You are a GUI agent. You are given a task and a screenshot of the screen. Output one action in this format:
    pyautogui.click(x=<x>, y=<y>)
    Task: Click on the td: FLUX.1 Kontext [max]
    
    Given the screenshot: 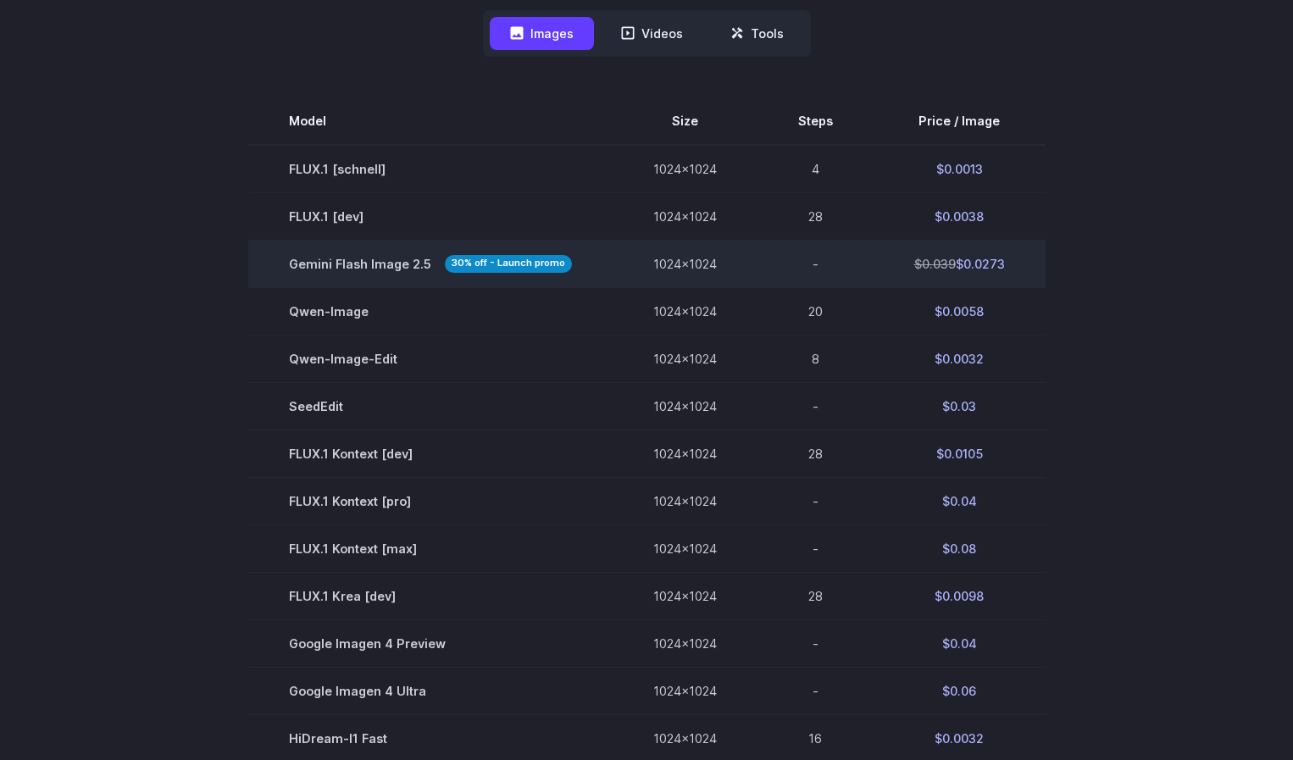 What is the action you would take?
    pyautogui.click(x=431, y=549)
    